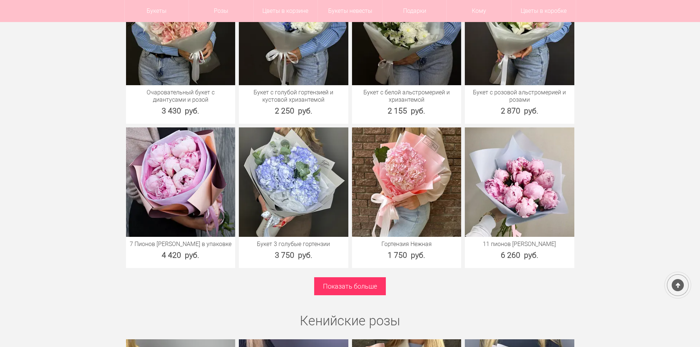  Describe the element at coordinates (181, 111) in the screenshot. I see `div: 3 430 руб.` at that location.